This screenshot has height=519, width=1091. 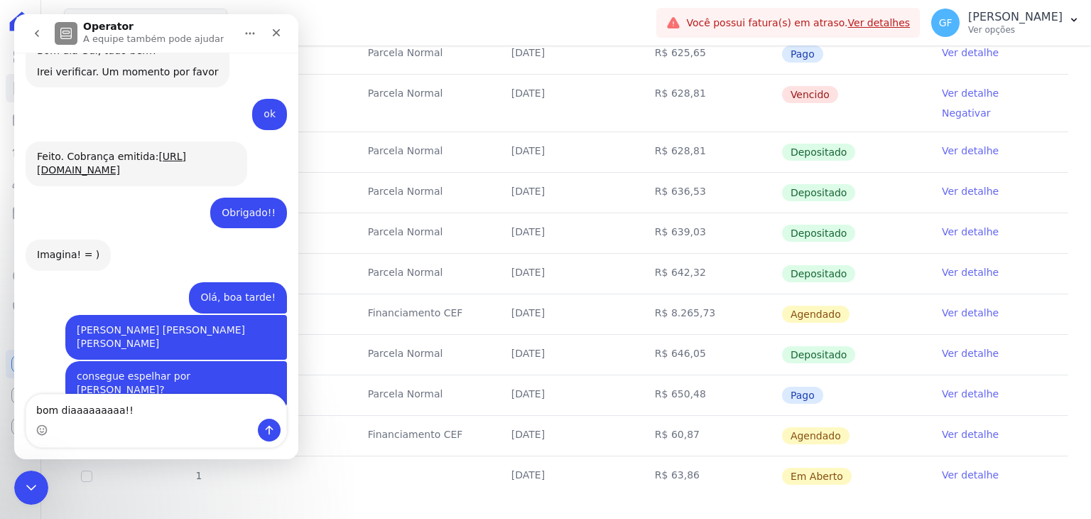 I want to click on textarea: Envie uma mensagem..., so click(x=142, y=392).